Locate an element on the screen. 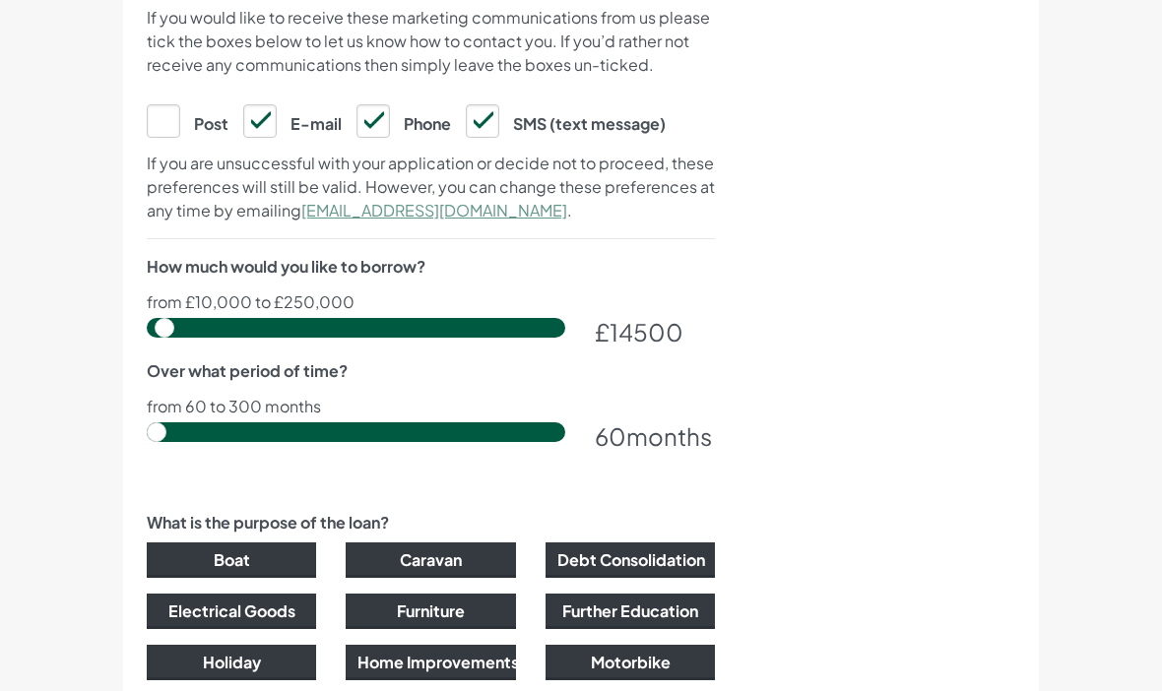 Image resolution: width=1162 pixels, height=691 pixels. button: Further Education is located at coordinates (630, 612).